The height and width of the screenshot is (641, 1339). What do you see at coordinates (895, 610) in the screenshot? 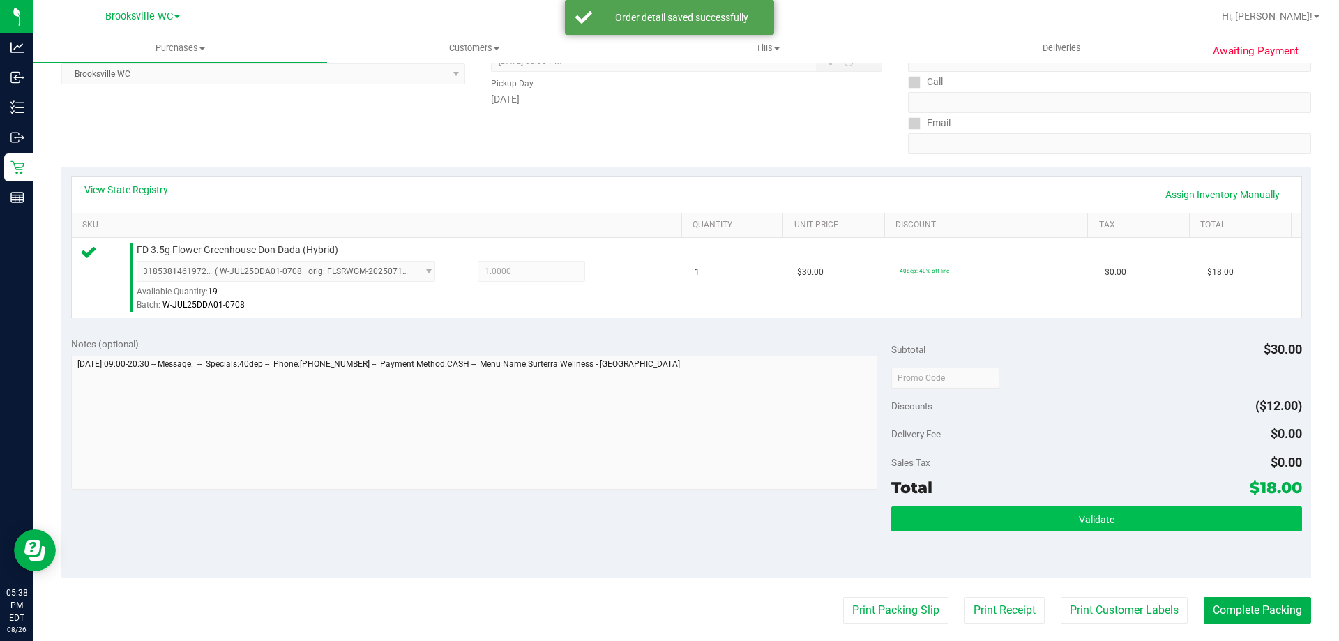
I see `button: Print Packing Slip` at bounding box center [895, 610].